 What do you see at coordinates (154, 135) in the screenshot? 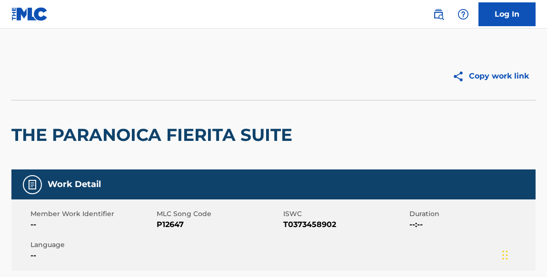
I see `h2: THE PARANOICA FIERITA SUITE` at bounding box center [154, 135].